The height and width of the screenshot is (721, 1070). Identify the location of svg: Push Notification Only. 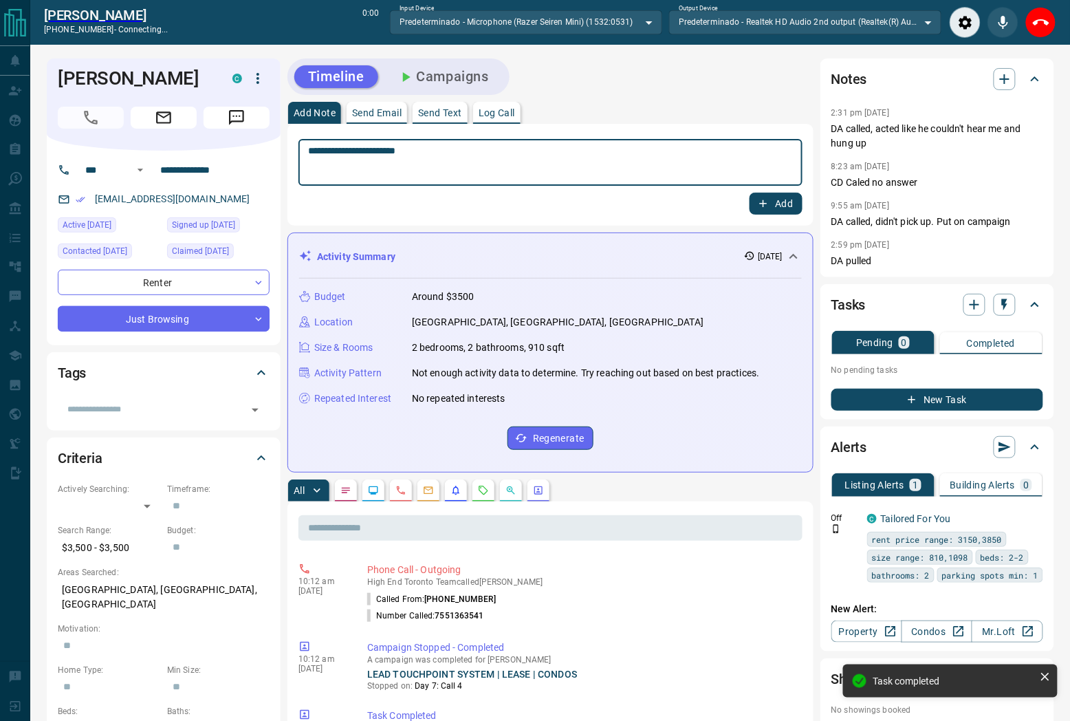
(836, 529).